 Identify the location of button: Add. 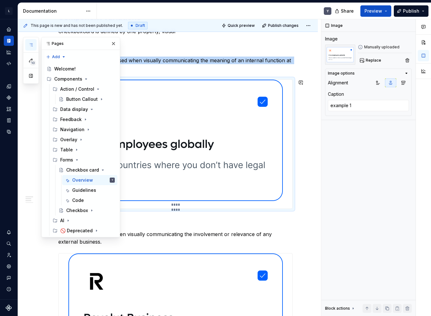
(56, 57).